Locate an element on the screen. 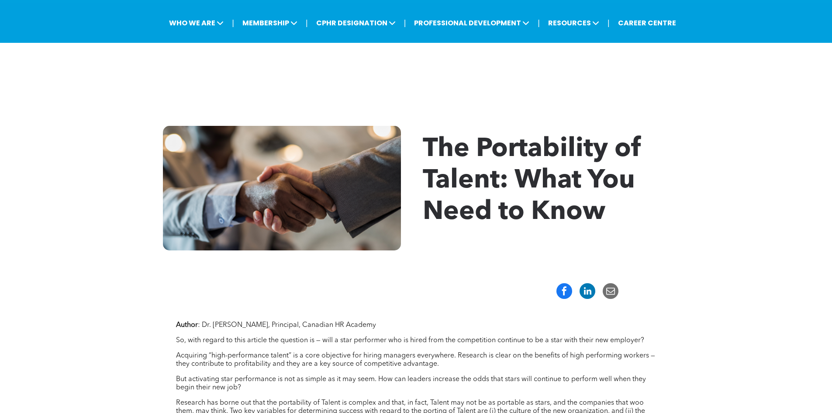 Image resolution: width=832 pixels, height=413 pixels. a: CAREER CENTRE is located at coordinates (647, 23).